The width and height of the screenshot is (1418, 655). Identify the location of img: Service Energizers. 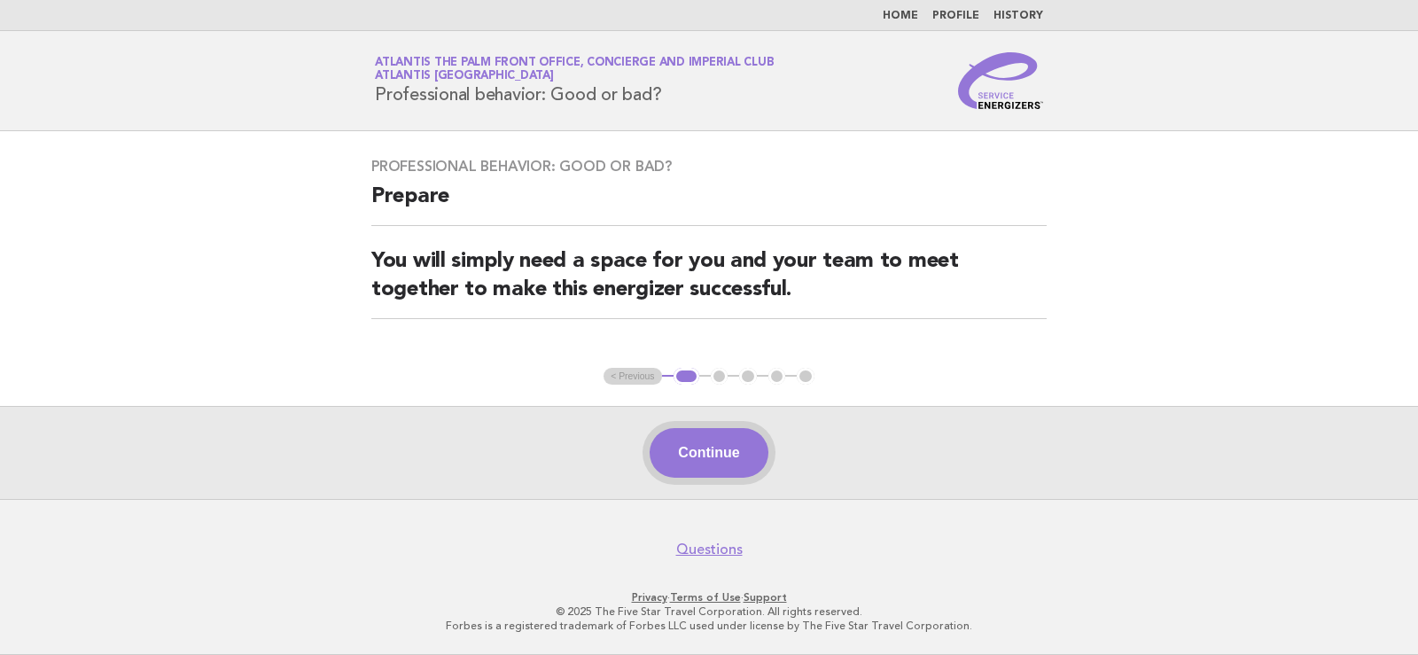
(1000, 81).